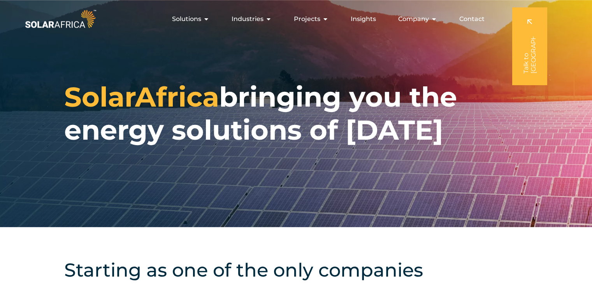  Describe the element at coordinates (294, 19) in the screenshot. I see `nav: Menu` at that location.